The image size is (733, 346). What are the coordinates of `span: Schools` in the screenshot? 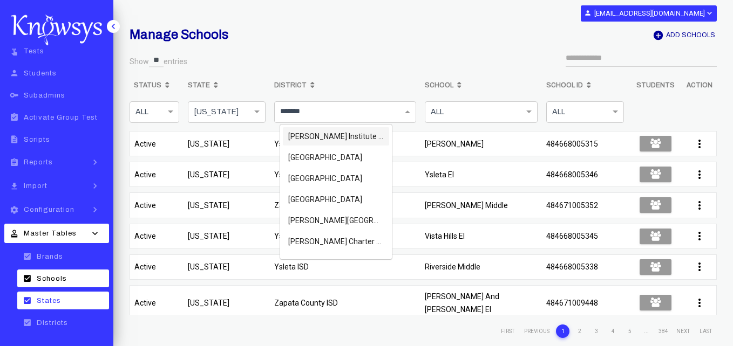 It's located at (52, 279).